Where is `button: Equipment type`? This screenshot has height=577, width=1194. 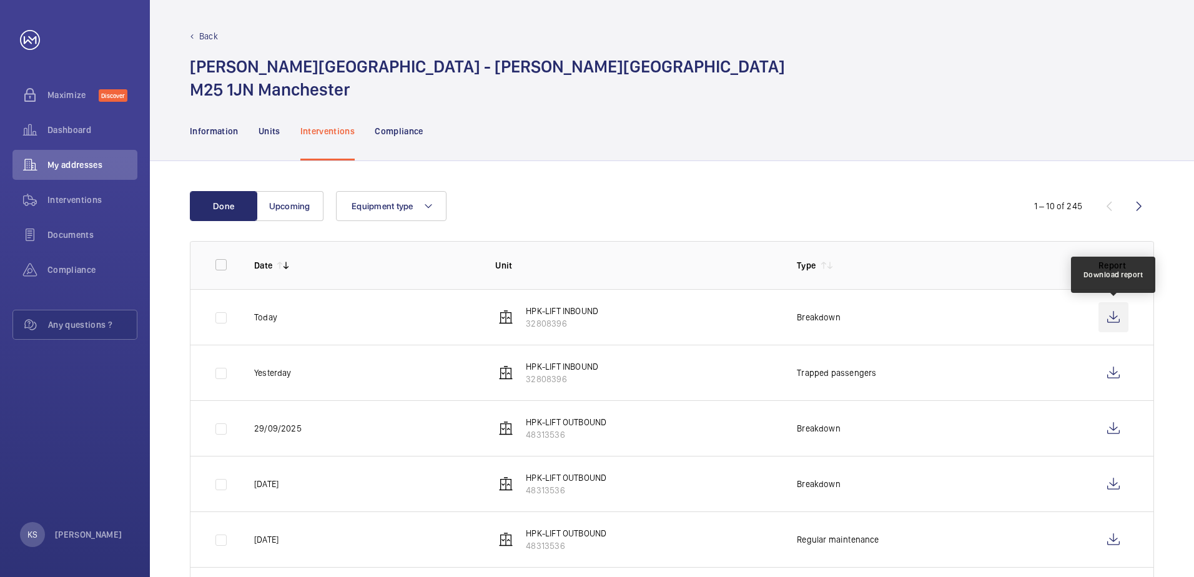
button: Equipment type is located at coordinates (391, 206).